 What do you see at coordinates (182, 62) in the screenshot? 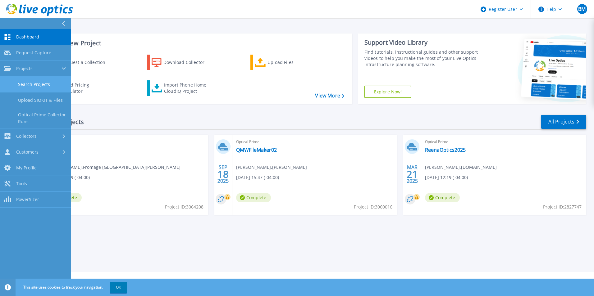
I see `a: Download Collector` at bounding box center [182, 62].